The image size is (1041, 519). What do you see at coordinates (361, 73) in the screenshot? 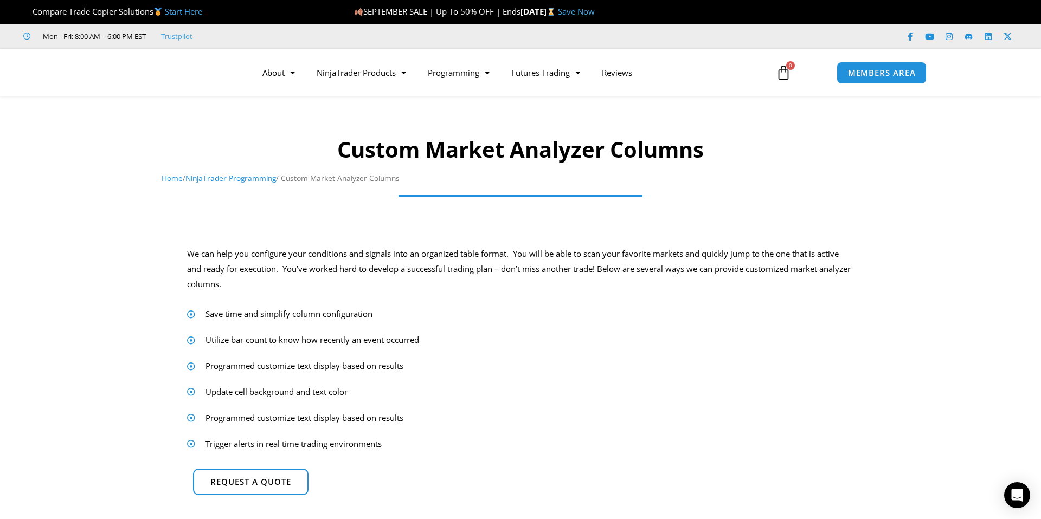
I see `a: NinjaTrader Products` at bounding box center [361, 73].